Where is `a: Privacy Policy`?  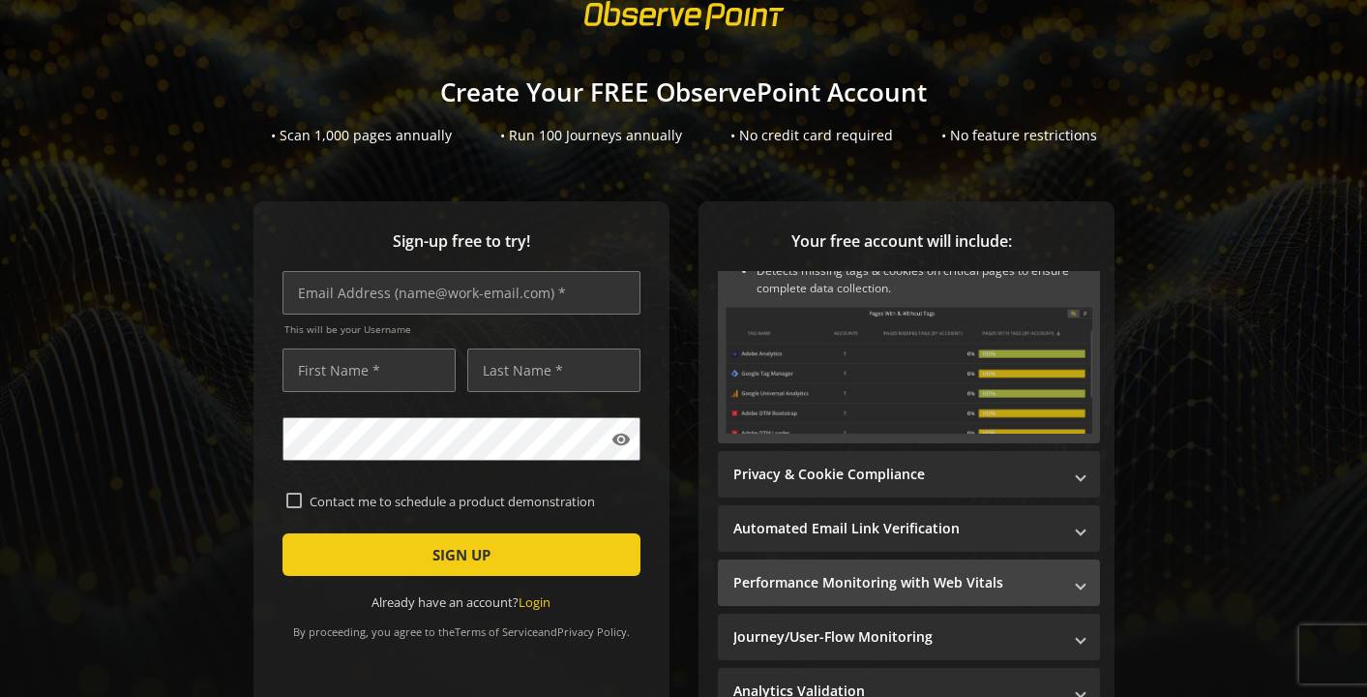 a: Privacy Policy is located at coordinates (592, 631).